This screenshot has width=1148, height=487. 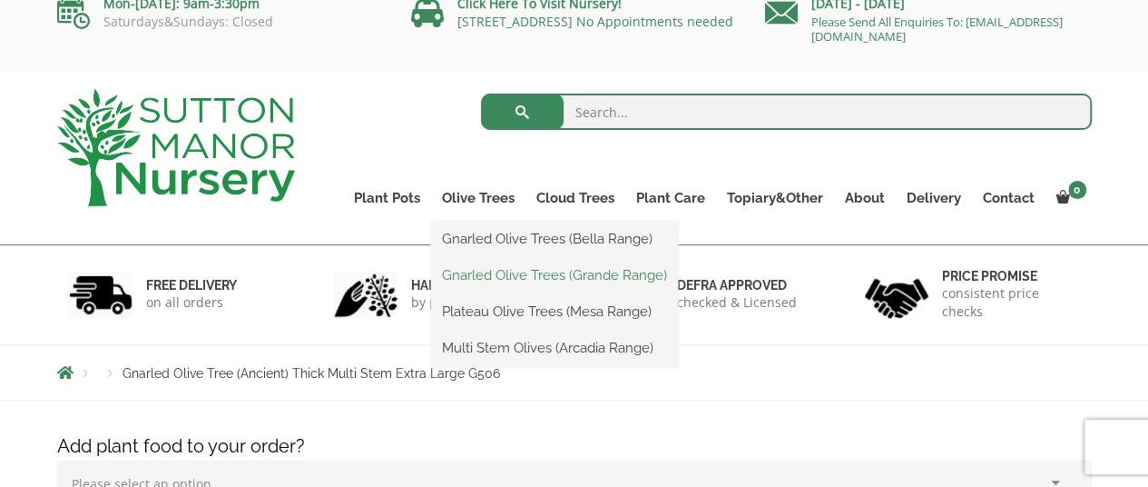 I want to click on h6: FREE DELIVERY, so click(x=192, y=285).